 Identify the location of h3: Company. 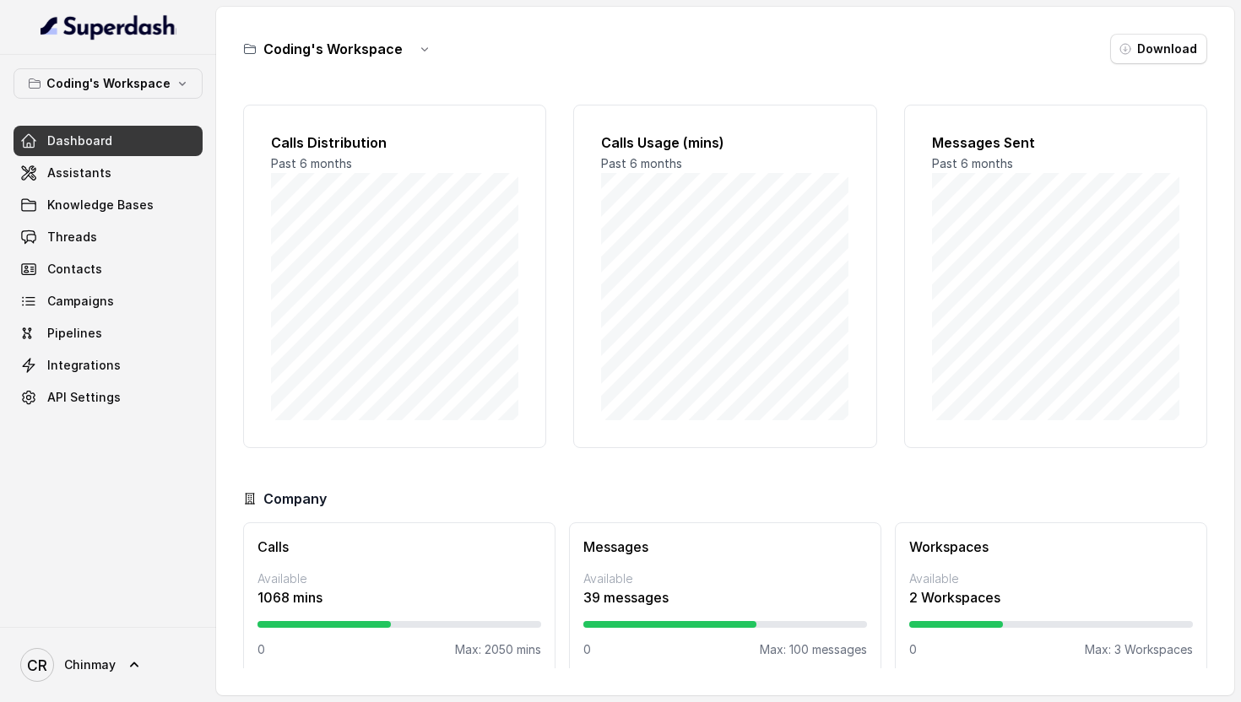
(295, 499).